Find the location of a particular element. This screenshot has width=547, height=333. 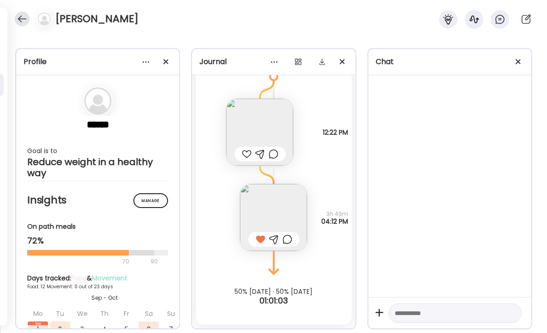

span: Movement is located at coordinates (109, 278).